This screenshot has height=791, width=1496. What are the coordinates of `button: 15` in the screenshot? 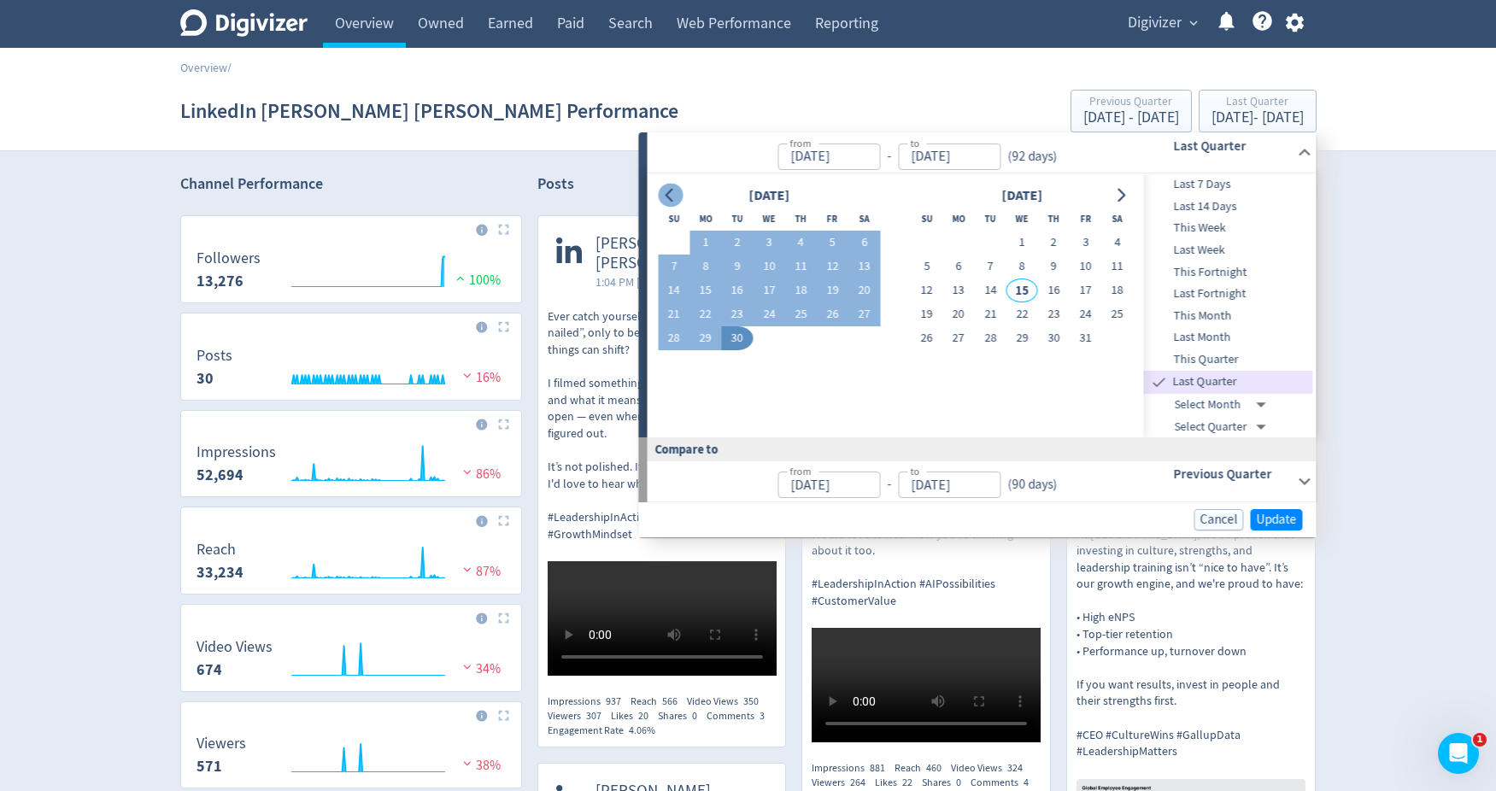 It's located at (1021, 290).